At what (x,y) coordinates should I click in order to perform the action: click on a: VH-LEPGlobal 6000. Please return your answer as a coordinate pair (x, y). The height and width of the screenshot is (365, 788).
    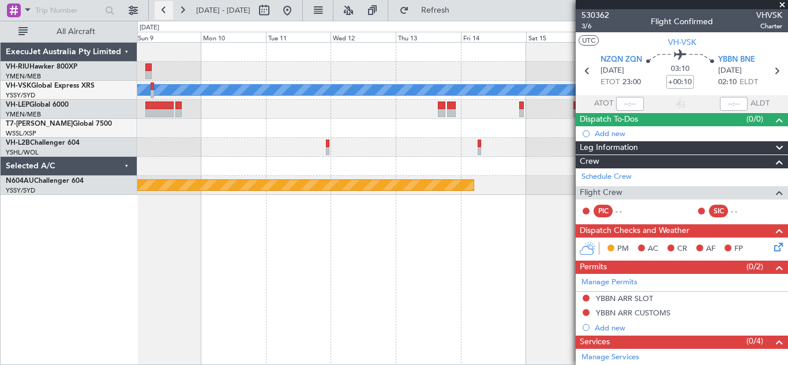
    Looking at the image, I should click on (37, 105).